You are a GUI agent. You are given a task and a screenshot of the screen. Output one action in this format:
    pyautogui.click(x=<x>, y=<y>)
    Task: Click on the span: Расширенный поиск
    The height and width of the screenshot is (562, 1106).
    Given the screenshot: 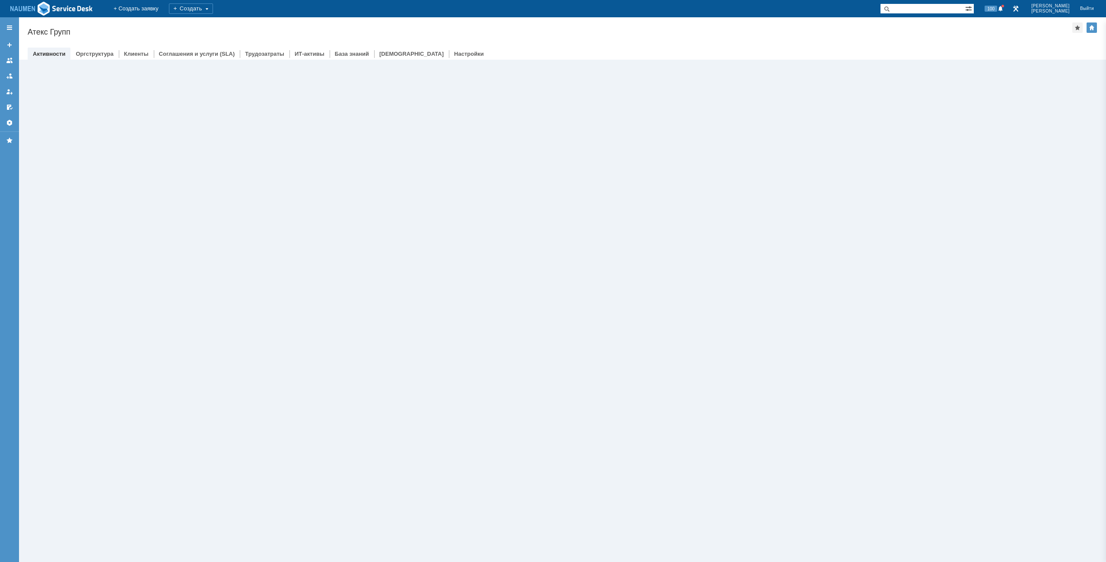 What is the action you would take?
    pyautogui.click(x=970, y=8)
    